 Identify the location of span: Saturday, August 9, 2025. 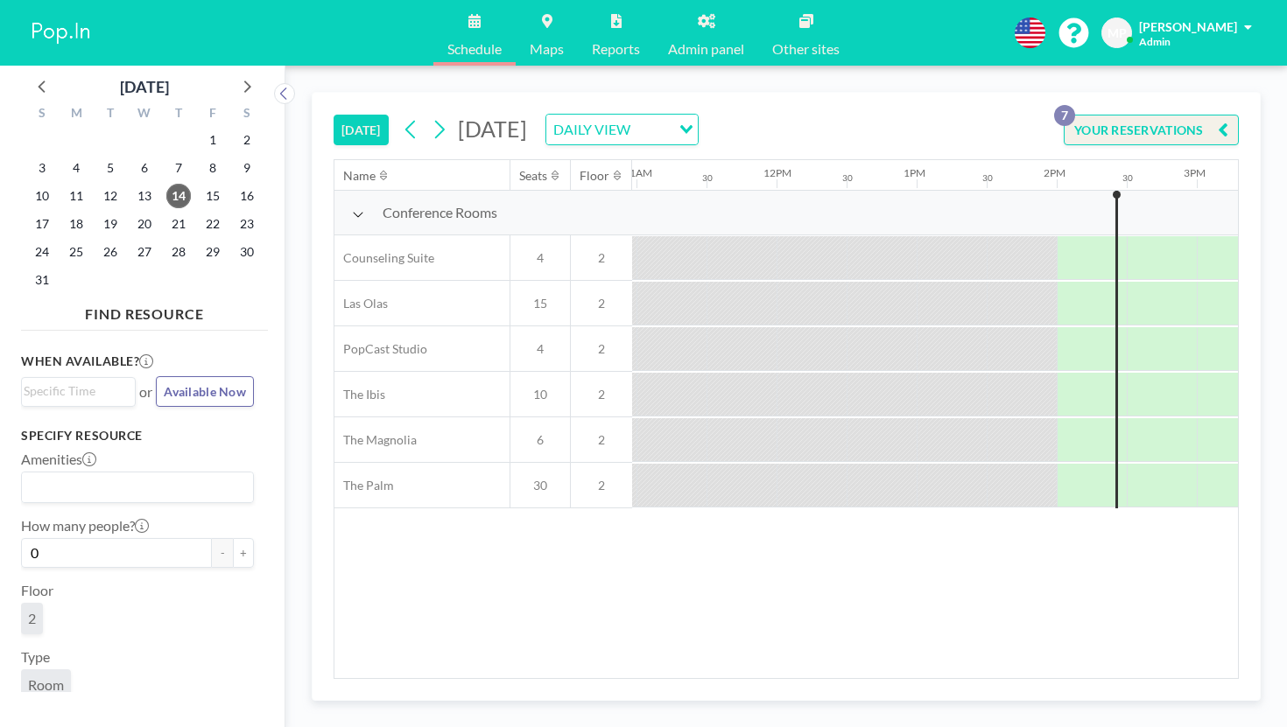
(247, 168).